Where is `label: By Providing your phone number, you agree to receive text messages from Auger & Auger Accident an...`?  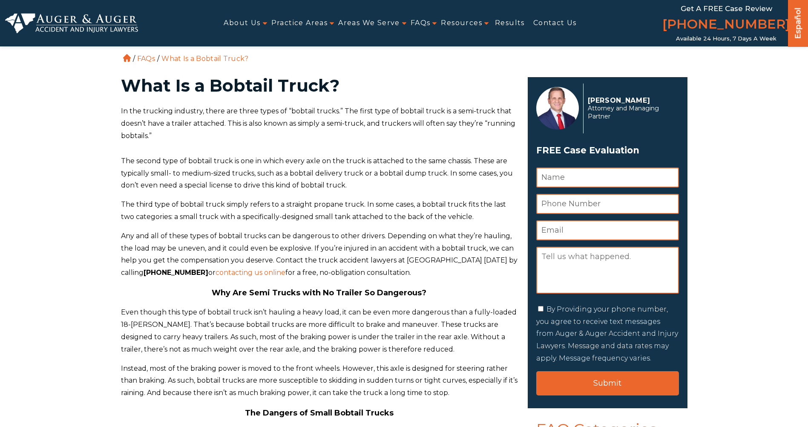 label: By Providing your phone number, you agree to receive text messages from Auger & Auger Accident an... is located at coordinates (607, 334).